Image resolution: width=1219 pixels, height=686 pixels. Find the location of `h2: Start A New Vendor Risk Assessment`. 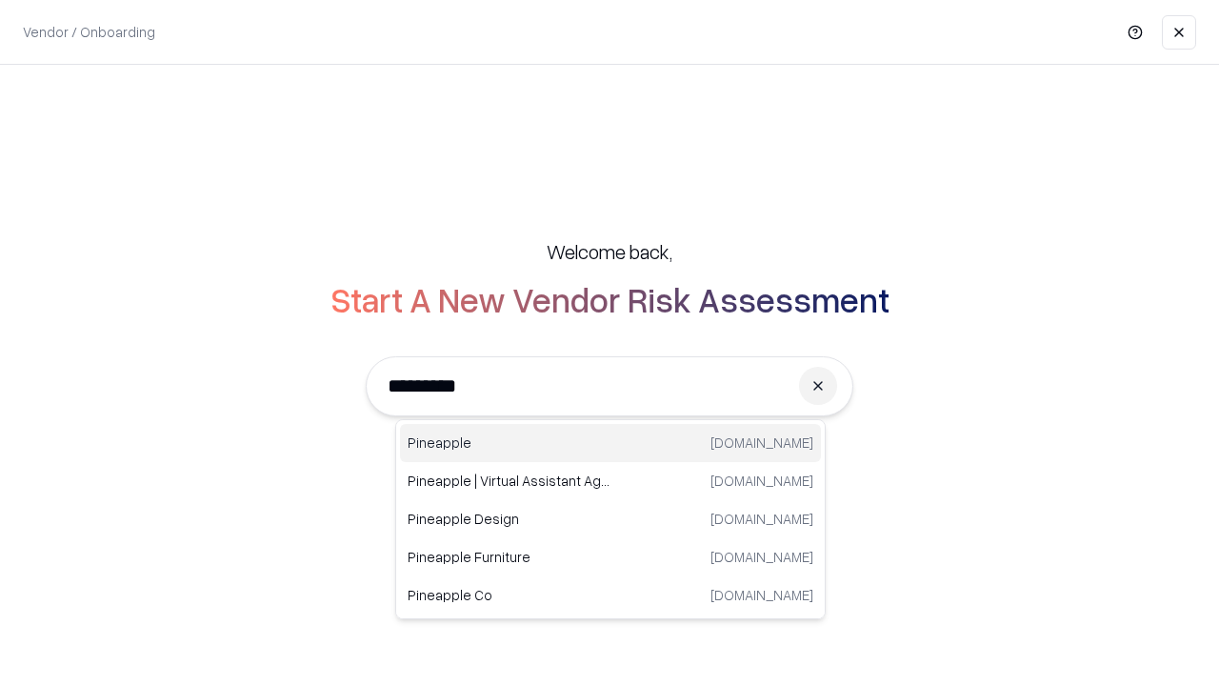

h2: Start A New Vendor Risk Assessment is located at coordinates (610, 299).